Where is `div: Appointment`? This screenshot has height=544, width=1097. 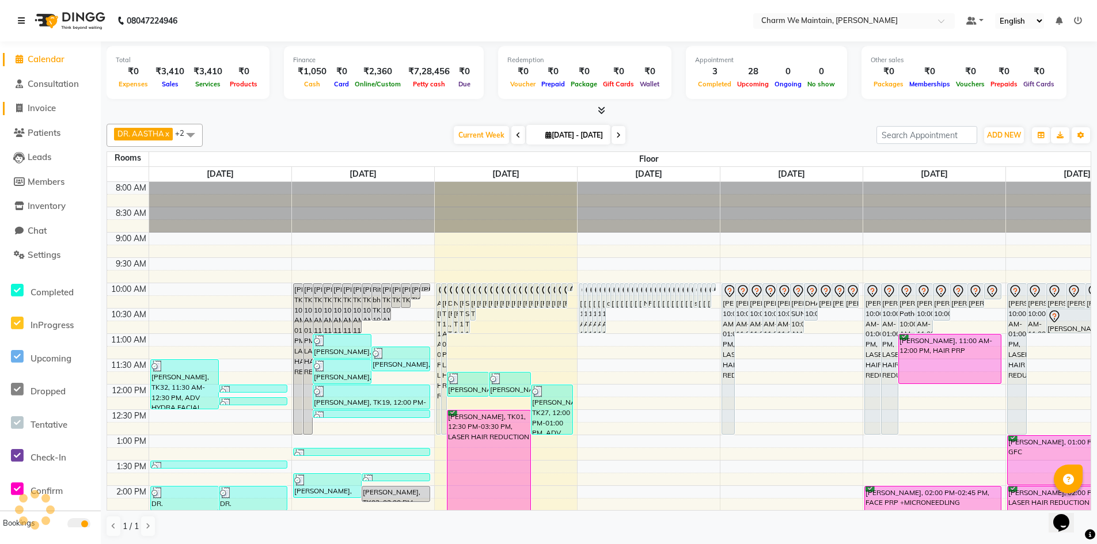
div: Appointment is located at coordinates (766, 60).